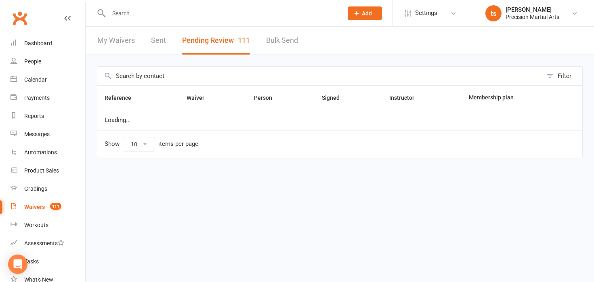 The image size is (594, 282). I want to click on a: Sent, so click(158, 40).